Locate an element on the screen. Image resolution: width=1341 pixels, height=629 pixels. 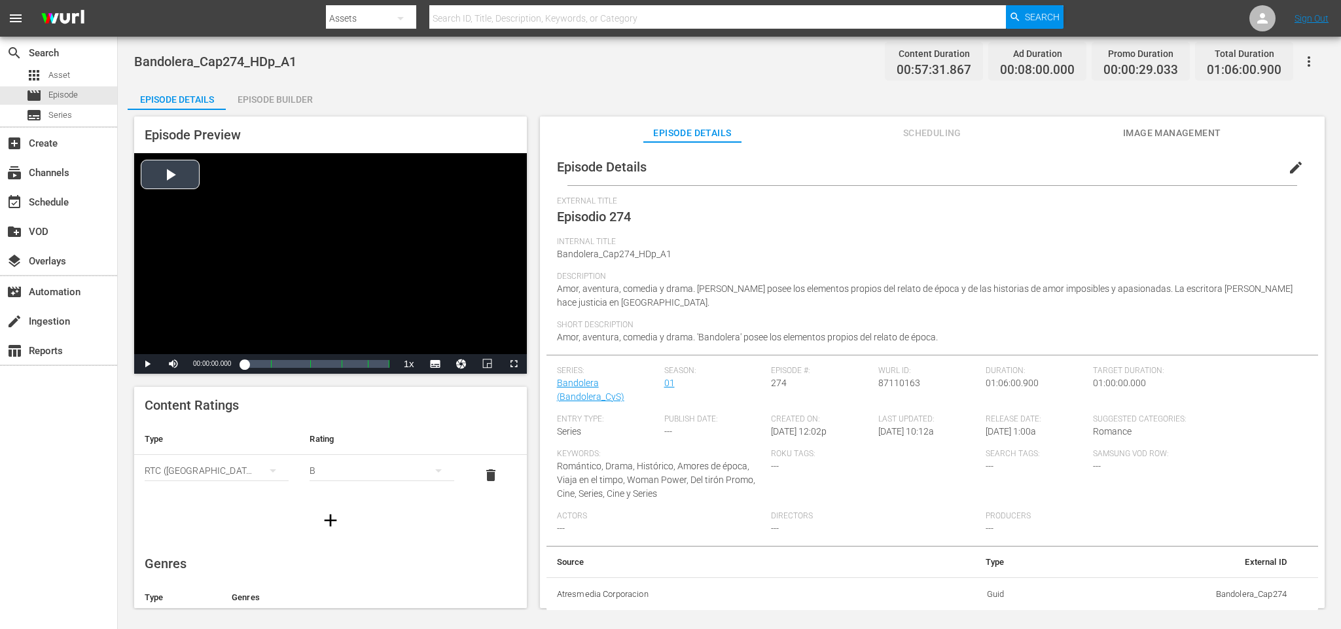
button: delete is located at coordinates (491, 475).